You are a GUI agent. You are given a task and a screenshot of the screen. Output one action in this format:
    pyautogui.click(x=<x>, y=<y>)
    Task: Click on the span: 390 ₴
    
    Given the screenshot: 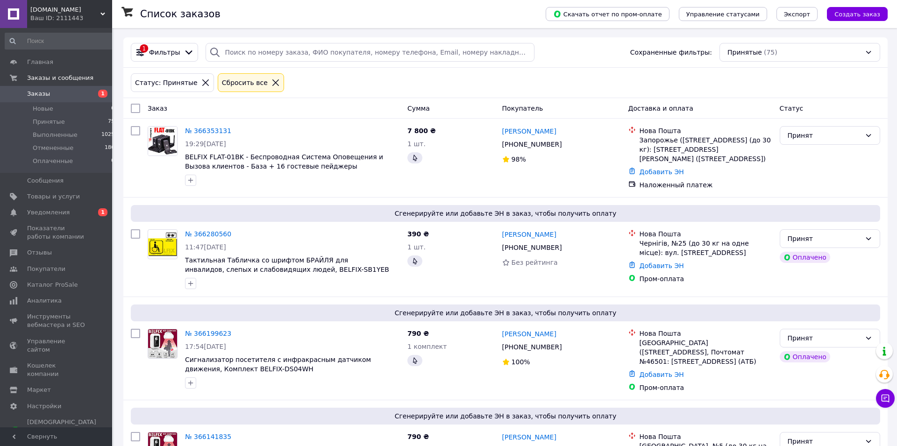 What is the action you would take?
    pyautogui.click(x=418, y=234)
    